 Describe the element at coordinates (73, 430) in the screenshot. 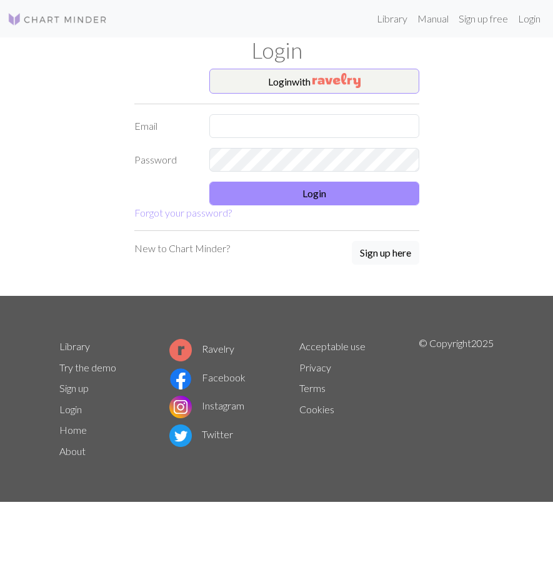

I see `a: Home` at that location.